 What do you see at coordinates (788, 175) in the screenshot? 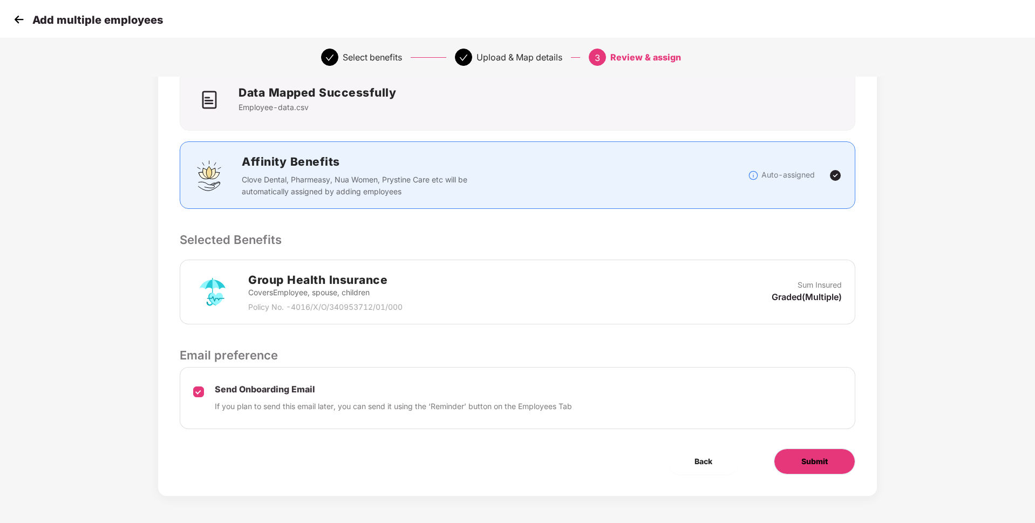
I see `p: Auto-assigned` at bounding box center [788, 175].